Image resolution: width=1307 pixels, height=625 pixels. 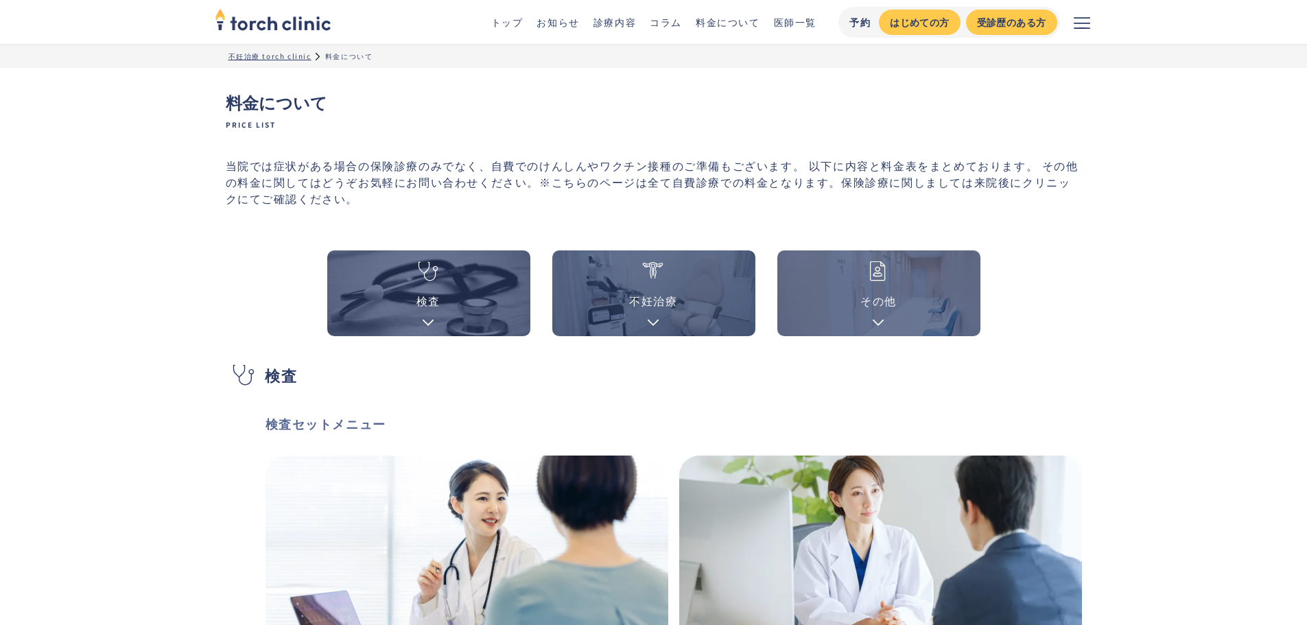 I want to click on div: 不妊治療, so click(x=653, y=301).